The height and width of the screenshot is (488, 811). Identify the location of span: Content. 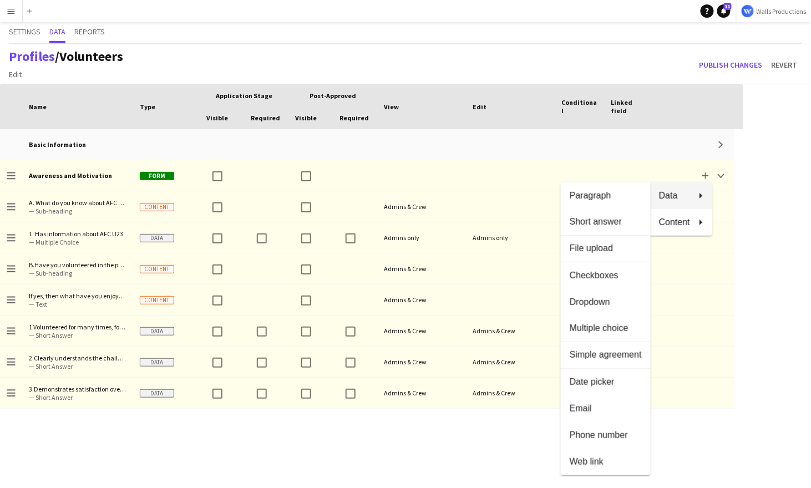
(674, 222).